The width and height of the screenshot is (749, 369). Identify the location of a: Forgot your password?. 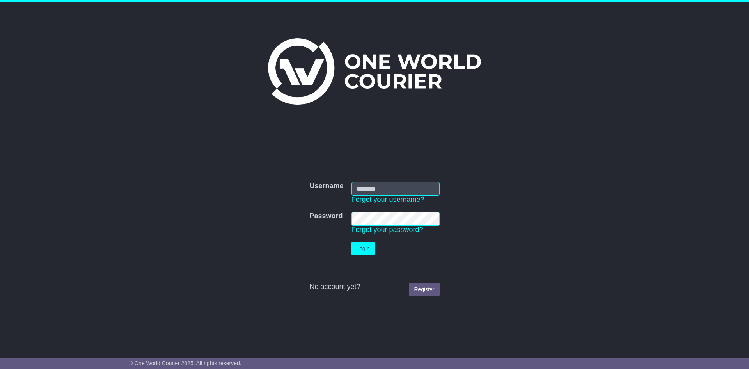
(387, 229).